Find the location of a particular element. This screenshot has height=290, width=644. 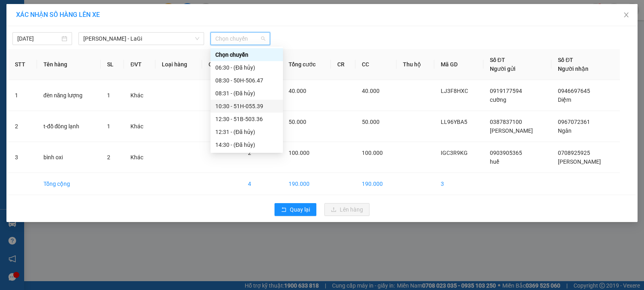

div: 10:30 - 51H-055.39 is located at coordinates (247, 106).